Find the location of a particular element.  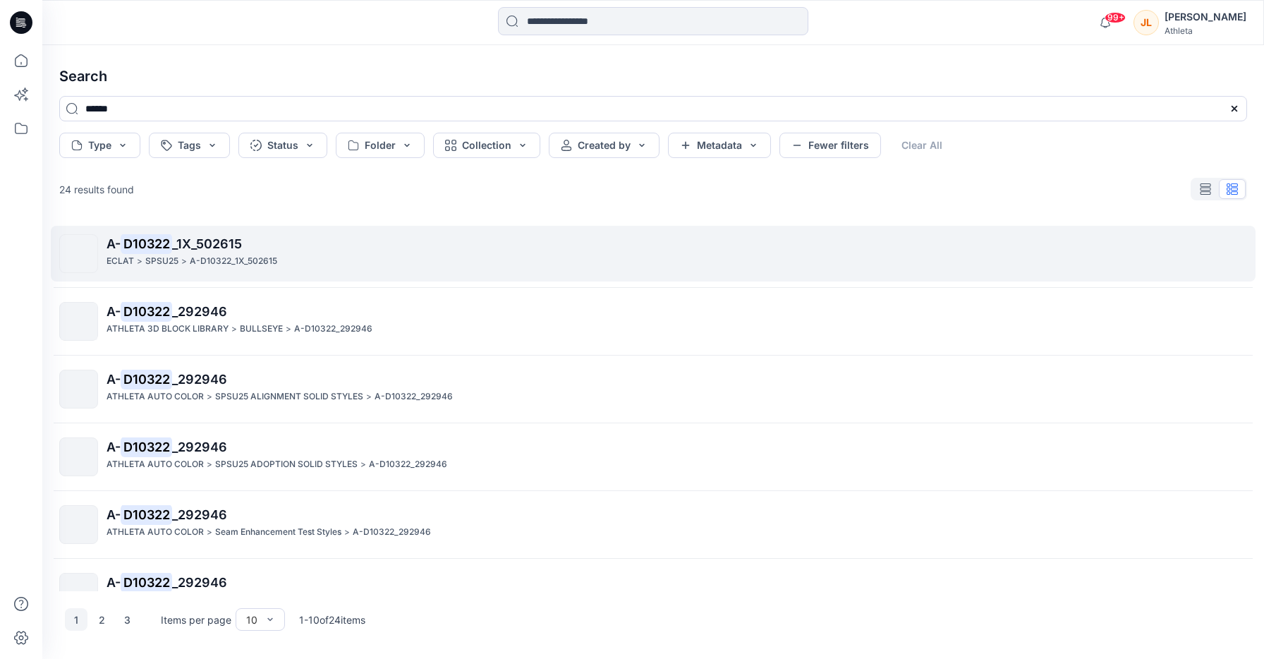

div: 10 is located at coordinates (252, 620).